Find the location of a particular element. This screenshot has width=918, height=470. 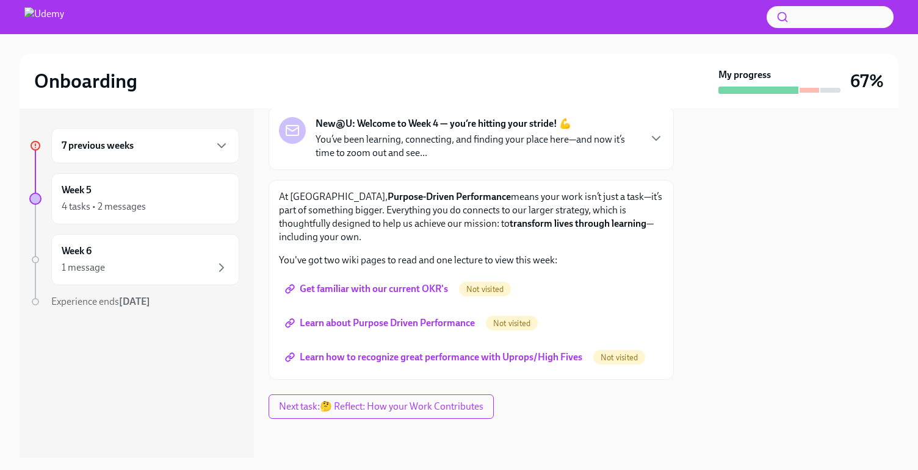

p: You've got two wiki pages to read and one lecture to view this week: is located at coordinates (471, 261).